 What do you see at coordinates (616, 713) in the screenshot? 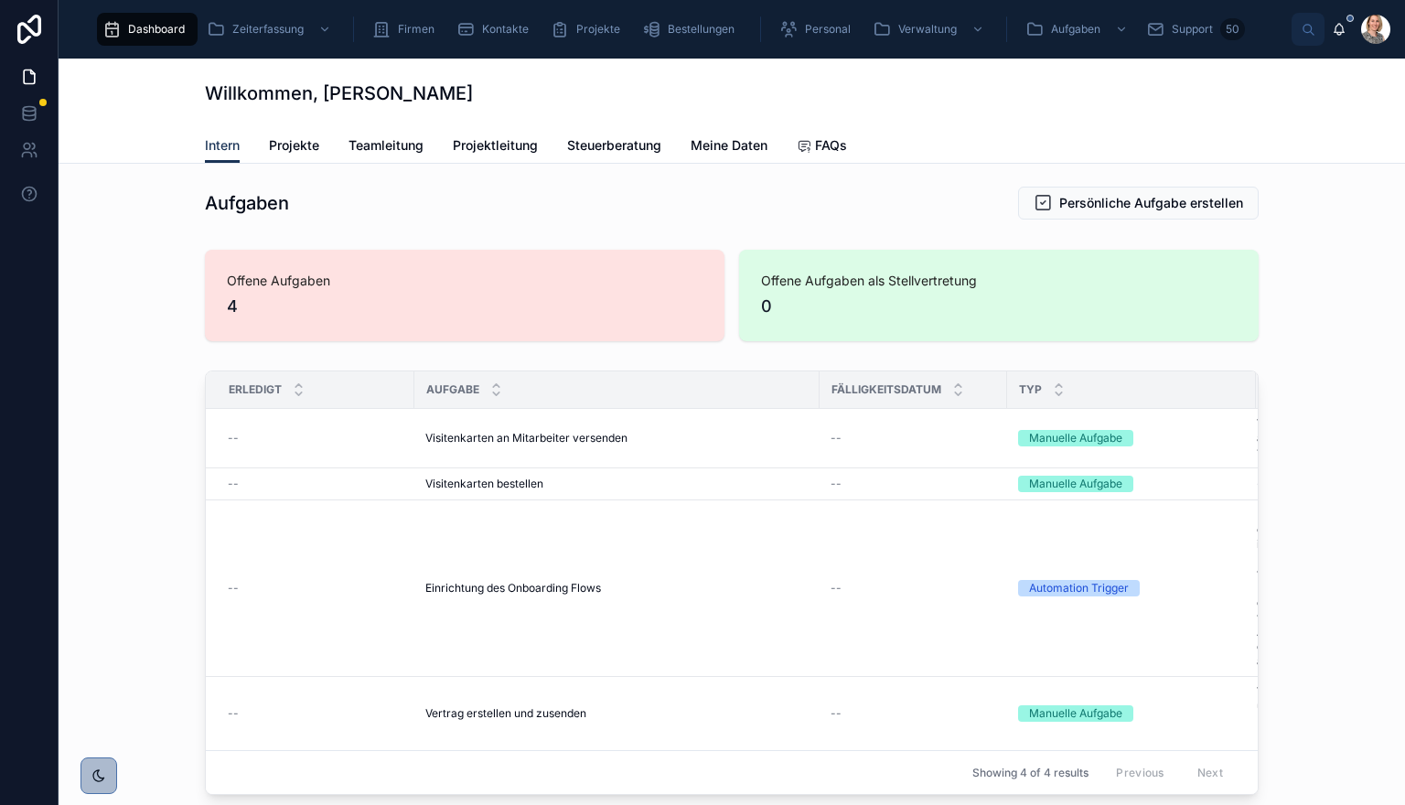
I see `a: Vertrag erstellen und zusenden` at bounding box center [616, 713].